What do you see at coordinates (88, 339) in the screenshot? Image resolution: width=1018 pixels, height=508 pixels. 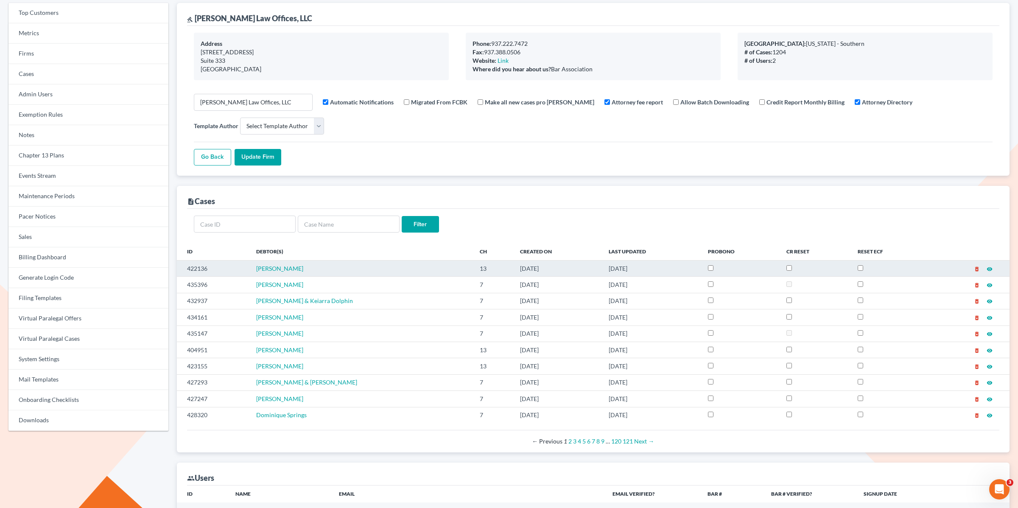 I see `a: Virtual Paralegal Cases` at bounding box center [88, 339].